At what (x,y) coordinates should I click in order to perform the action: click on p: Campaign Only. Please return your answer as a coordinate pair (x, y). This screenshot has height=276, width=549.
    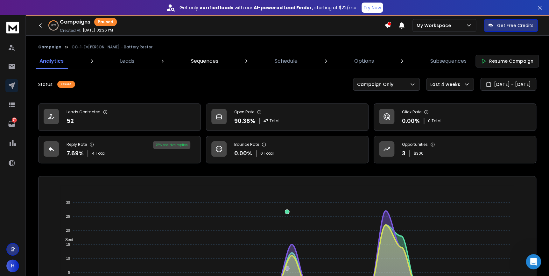
    Looking at the image, I should click on (377, 84).